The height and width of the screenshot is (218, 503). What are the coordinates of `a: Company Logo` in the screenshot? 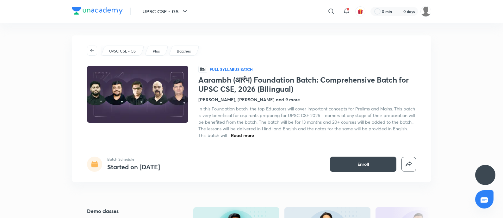 It's located at (97, 11).